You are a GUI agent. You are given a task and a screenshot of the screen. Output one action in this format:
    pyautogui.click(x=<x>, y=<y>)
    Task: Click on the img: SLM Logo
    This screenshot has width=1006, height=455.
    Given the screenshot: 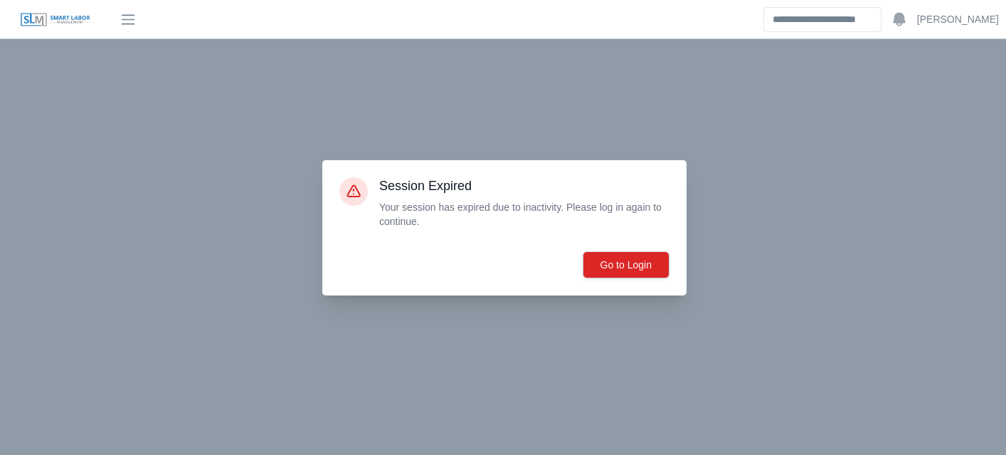 What is the action you would take?
    pyautogui.click(x=55, y=20)
    